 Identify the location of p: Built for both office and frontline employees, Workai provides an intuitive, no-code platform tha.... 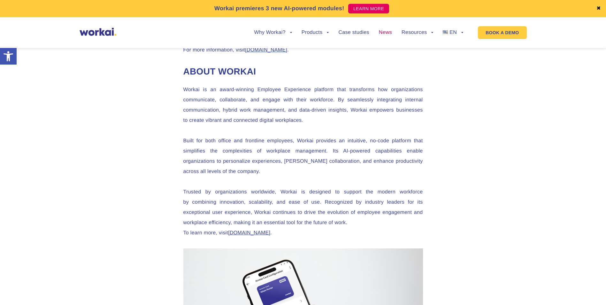
(303, 156).